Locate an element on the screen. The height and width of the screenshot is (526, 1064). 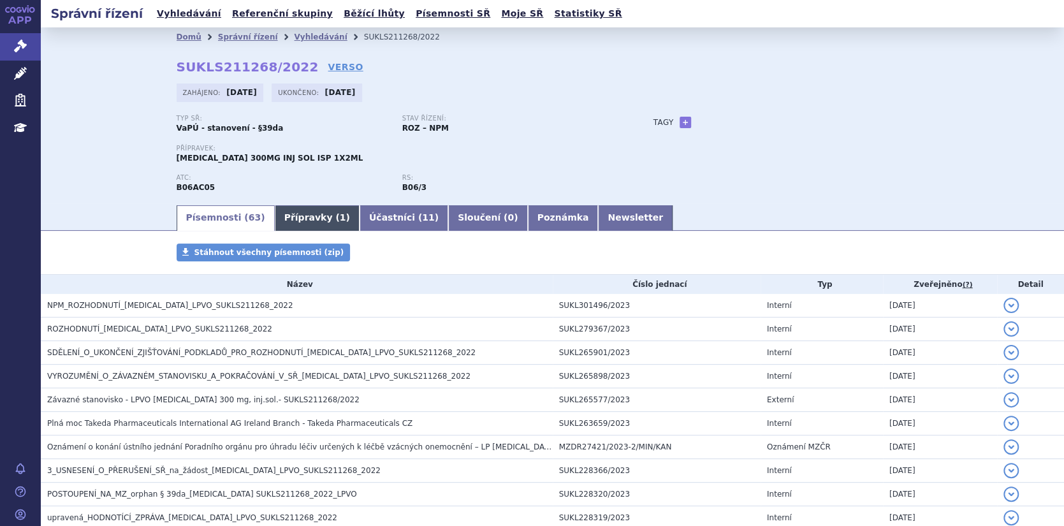
strong: ROZ – NPM is located at coordinates (425, 128).